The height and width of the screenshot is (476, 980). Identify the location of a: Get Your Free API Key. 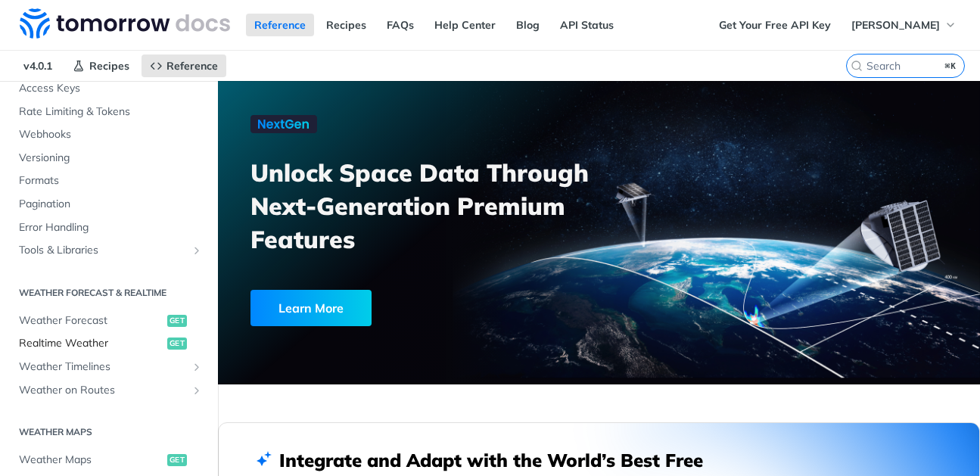
(775, 25).